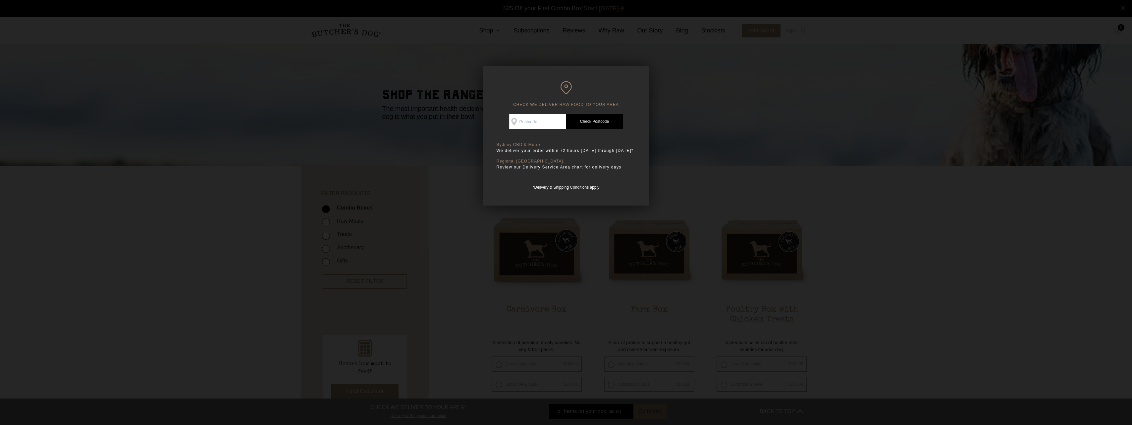  I want to click on p: Review our Delivery Service Area chart for delivery days, so click(566, 167).